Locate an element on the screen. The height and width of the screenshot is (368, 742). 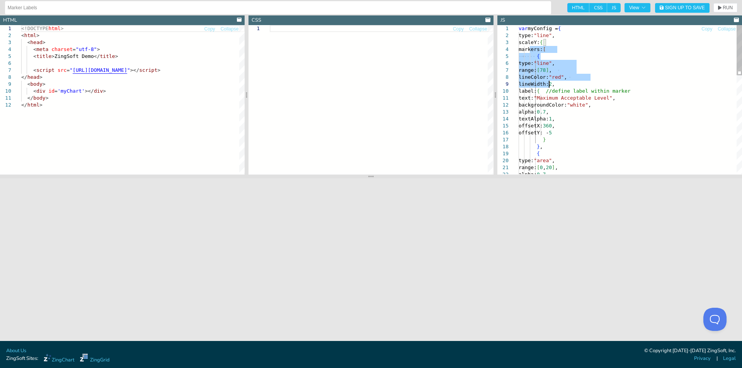
span: charset is located at coordinates (62, 49).